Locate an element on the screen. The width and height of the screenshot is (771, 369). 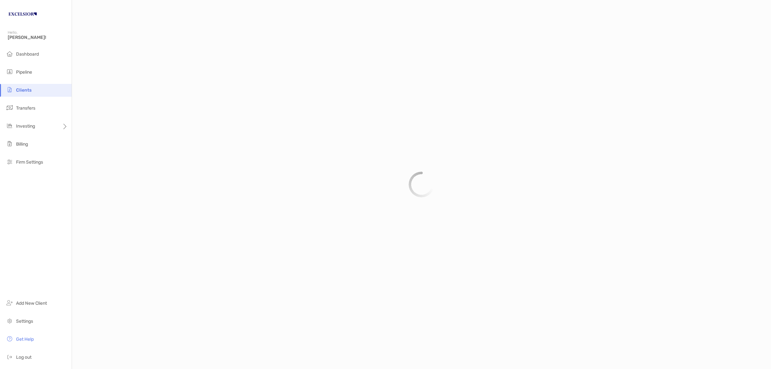
img: pipeline icon is located at coordinates (10, 72).